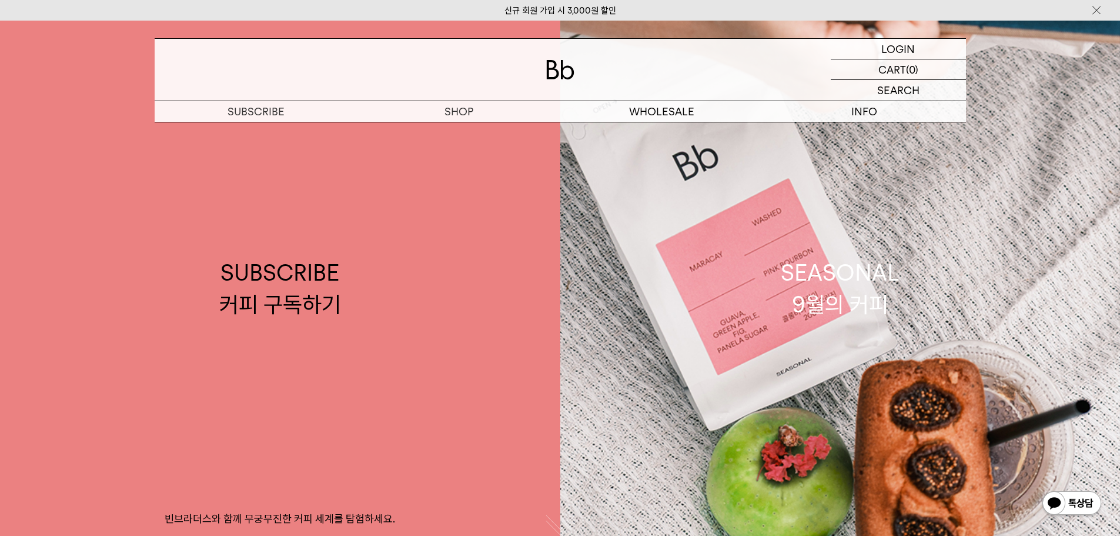  What do you see at coordinates (256, 111) in the screenshot?
I see `p: SUBSCRIBE` at bounding box center [256, 111].